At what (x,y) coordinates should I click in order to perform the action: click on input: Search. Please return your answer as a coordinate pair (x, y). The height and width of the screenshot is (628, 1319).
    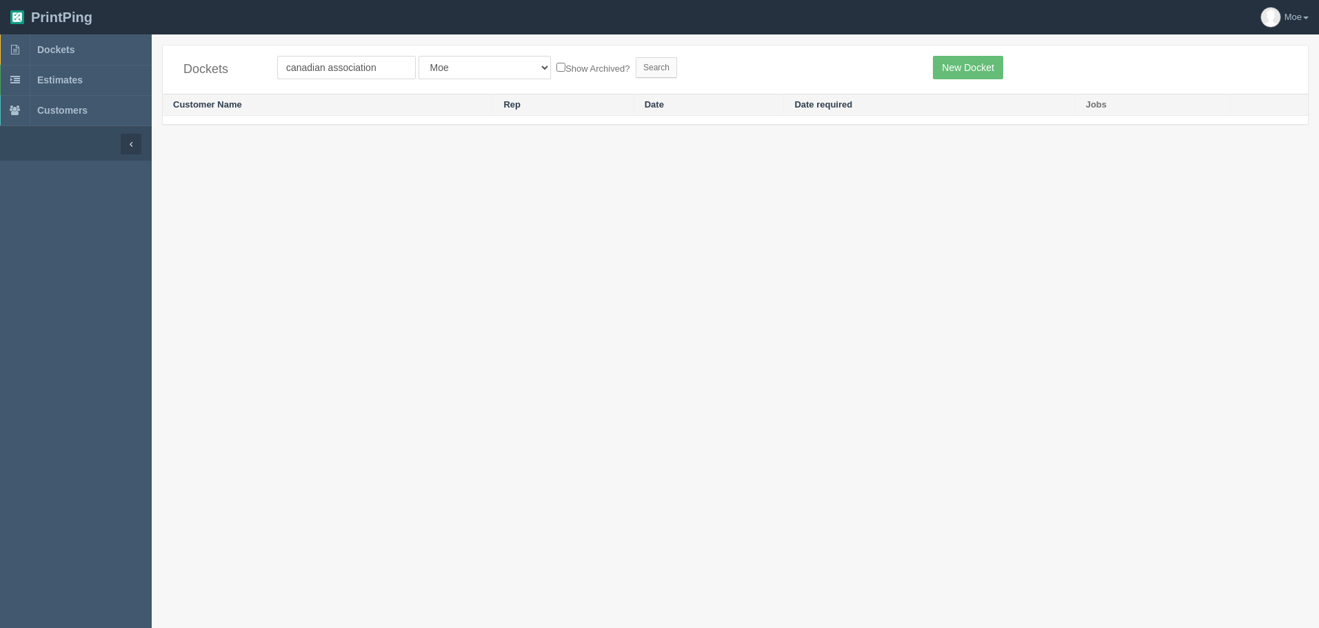
    Looking at the image, I should click on (657, 68).